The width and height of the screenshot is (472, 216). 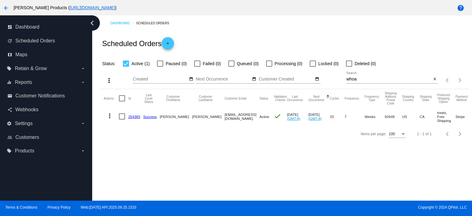 What do you see at coordinates (46, 55) in the screenshot?
I see `a: map Maps` at bounding box center [46, 55].